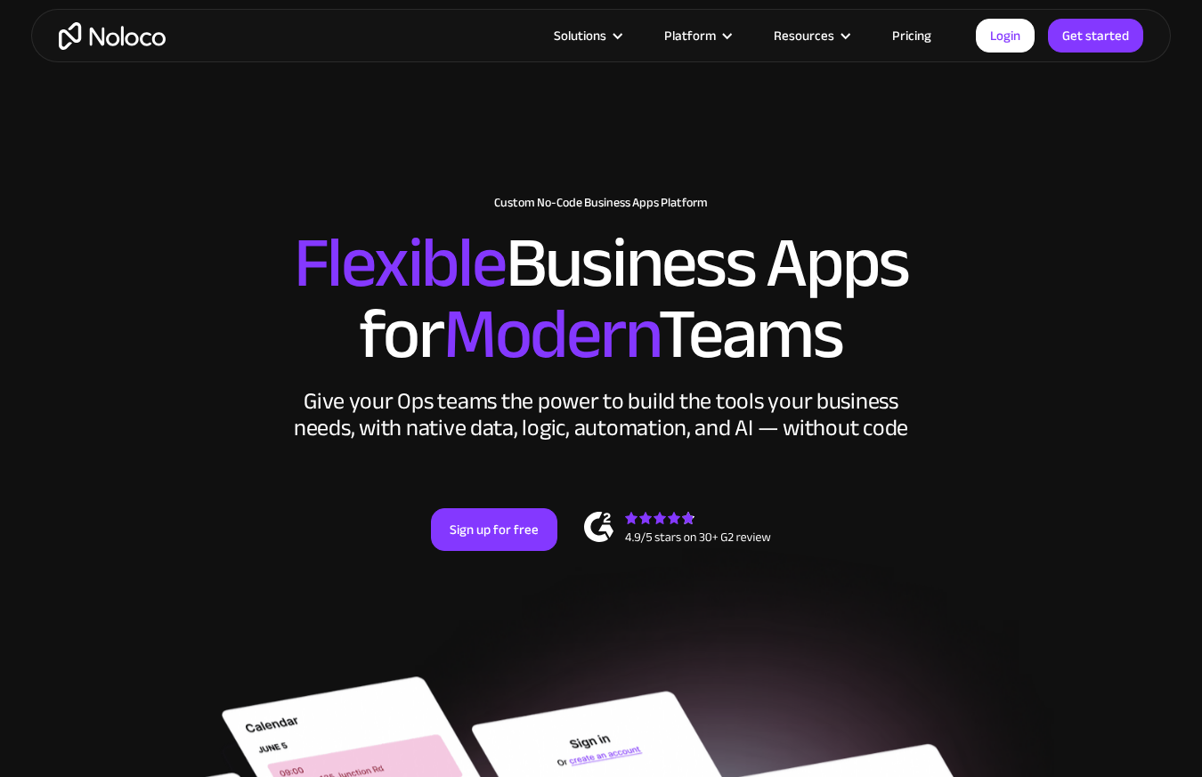  What do you see at coordinates (1095, 36) in the screenshot?
I see `a: Get started` at bounding box center [1095, 36].